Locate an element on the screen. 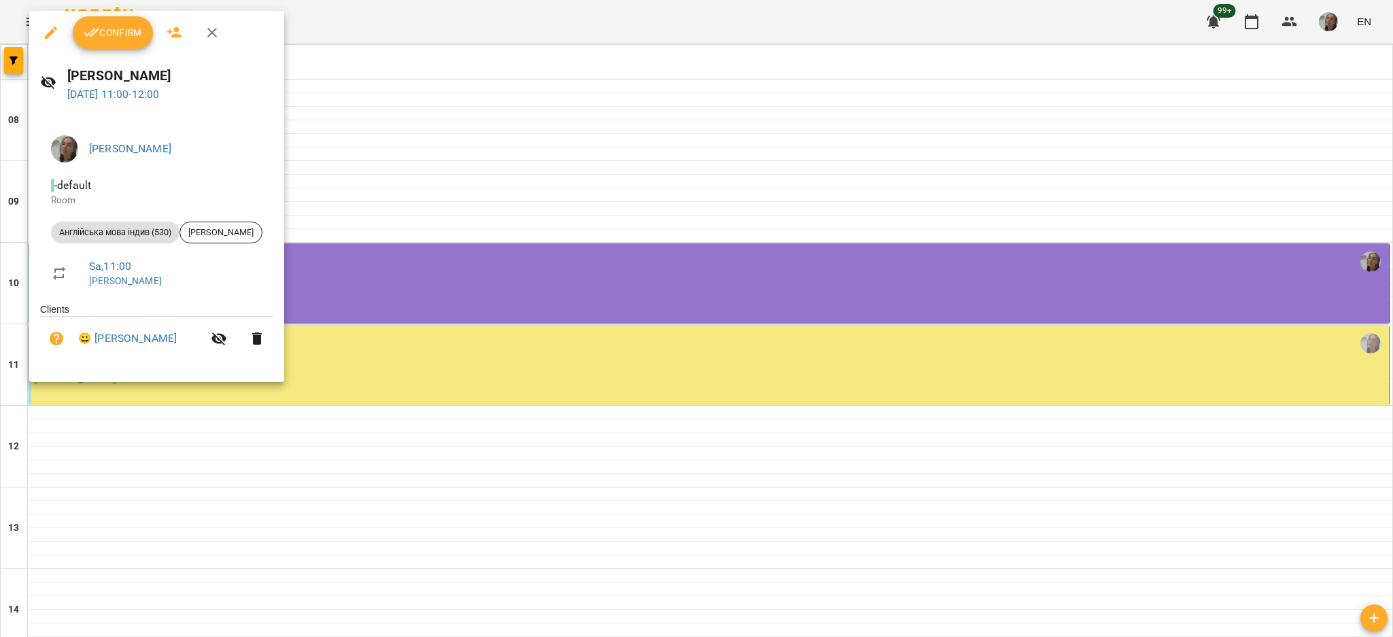 The height and width of the screenshot is (637, 1393). img: 58bf4a397342a29a09d587cea04c76fb.jpg is located at coordinates (65, 149).